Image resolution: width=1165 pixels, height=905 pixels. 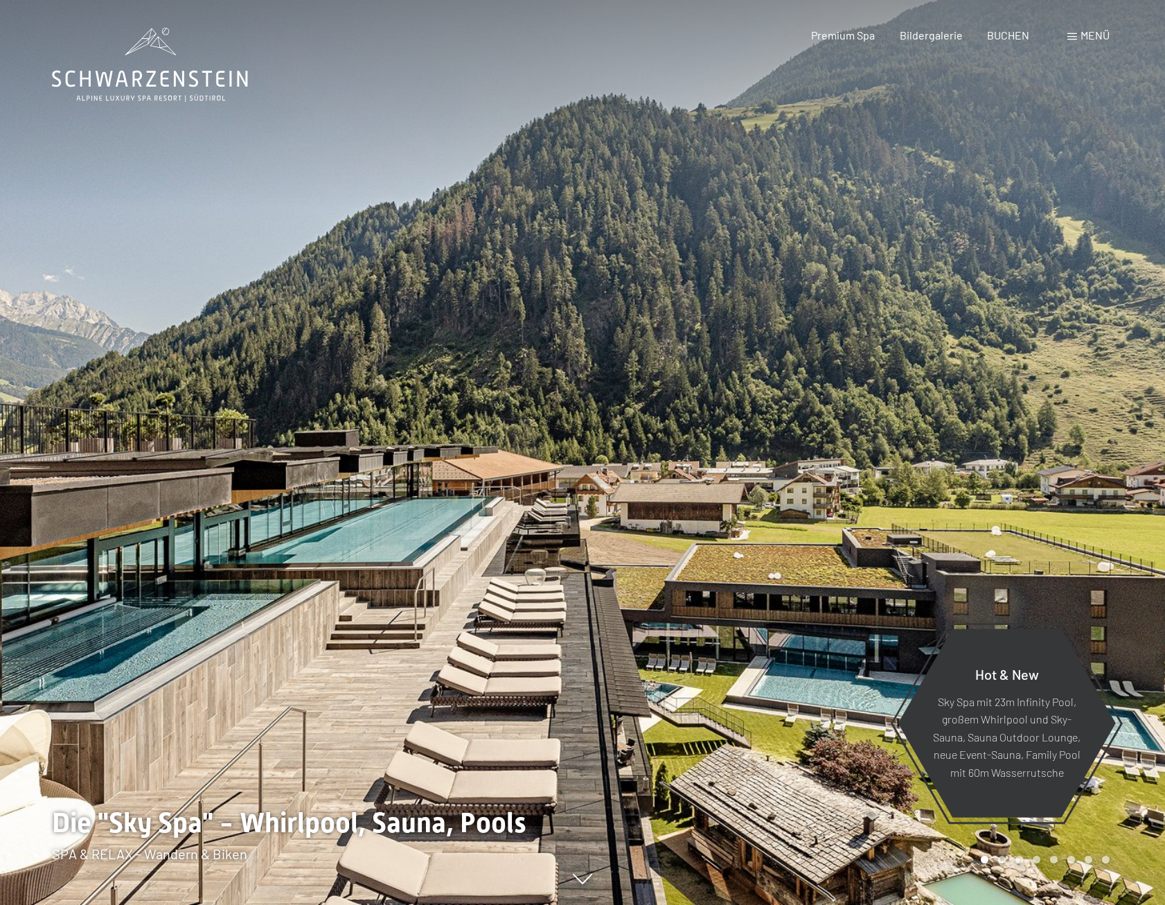 I want to click on a: Hot & New Sky Spa mit 23m Infinity Pool, großem Whirlpool und Sky-Sauna, Sauna Outdoor Lounge, ne..., so click(x=1006, y=722).